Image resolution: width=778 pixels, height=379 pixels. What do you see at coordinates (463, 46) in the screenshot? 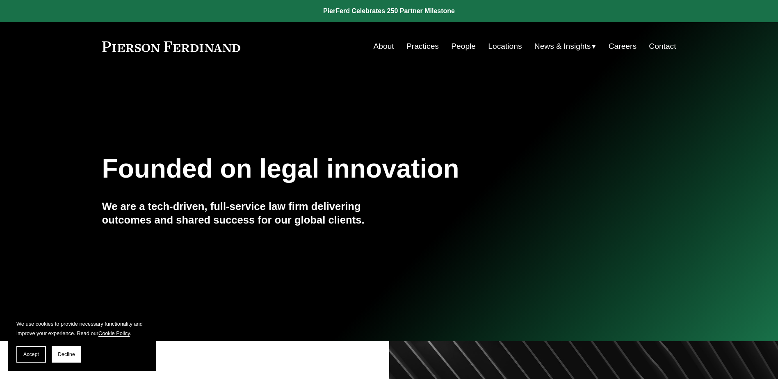
I see `a: People` at bounding box center [463, 46].